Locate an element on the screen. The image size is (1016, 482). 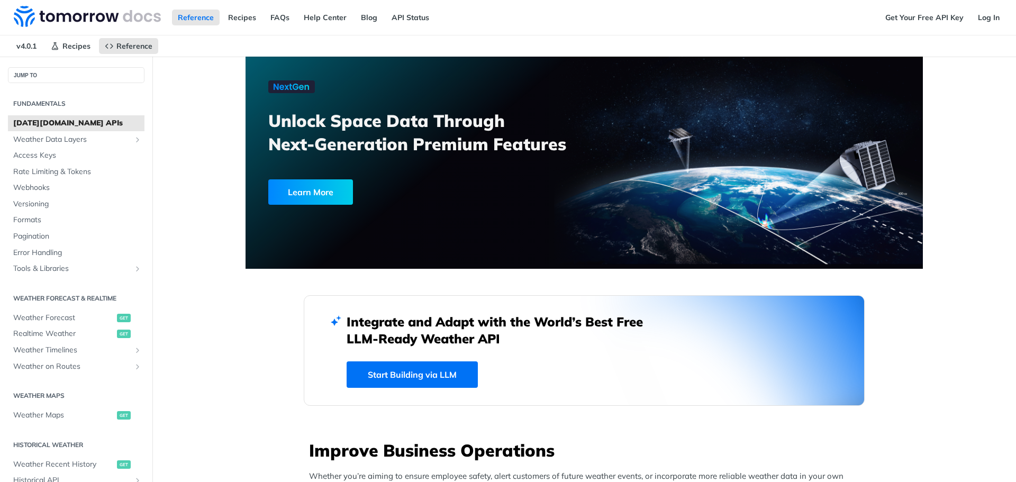
a: Weather Forecastget is located at coordinates (76, 318).